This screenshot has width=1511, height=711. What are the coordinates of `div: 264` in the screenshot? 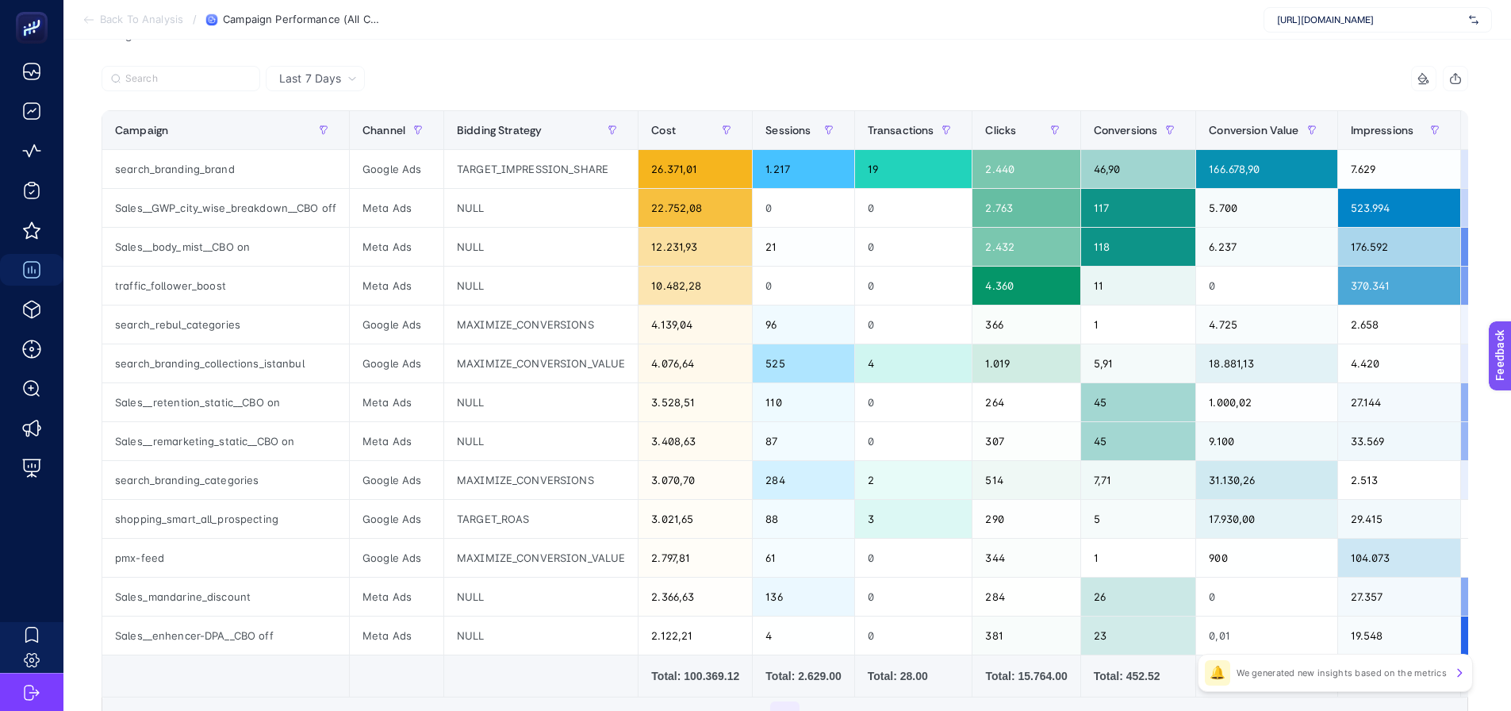 It's located at (1026, 402).